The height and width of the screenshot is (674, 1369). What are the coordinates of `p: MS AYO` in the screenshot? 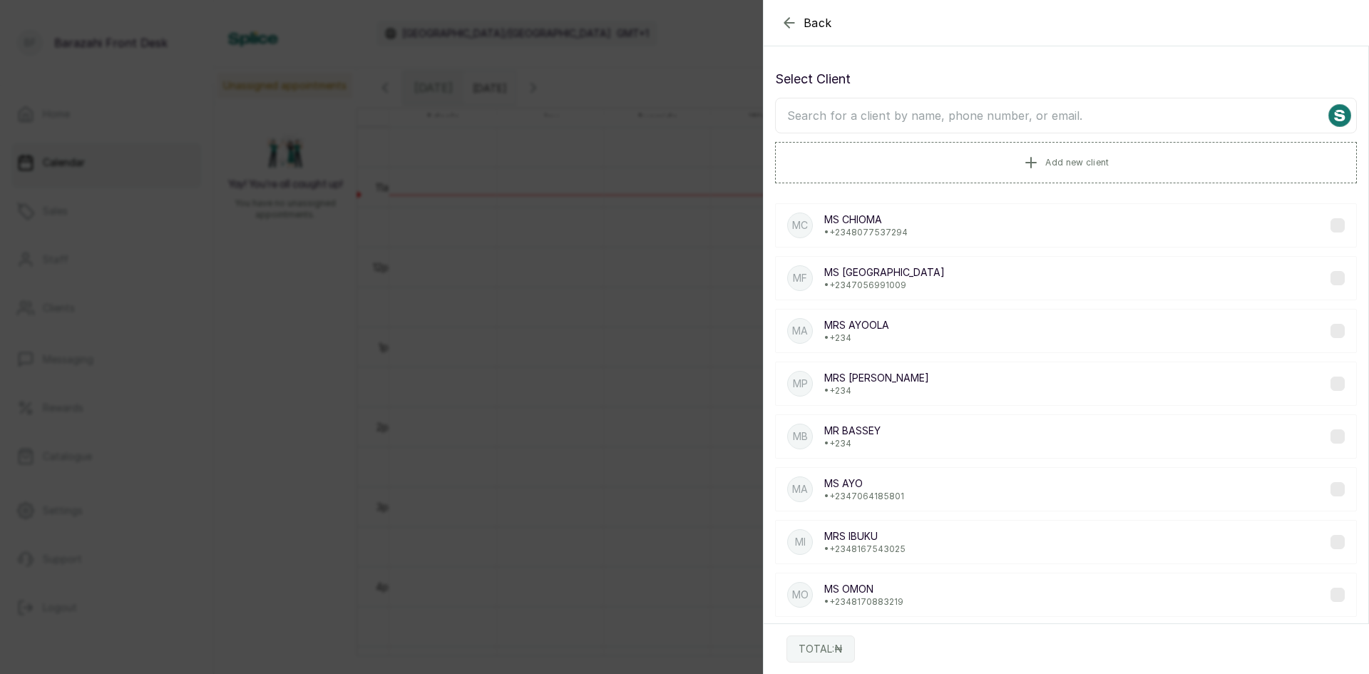 It's located at (864, 484).